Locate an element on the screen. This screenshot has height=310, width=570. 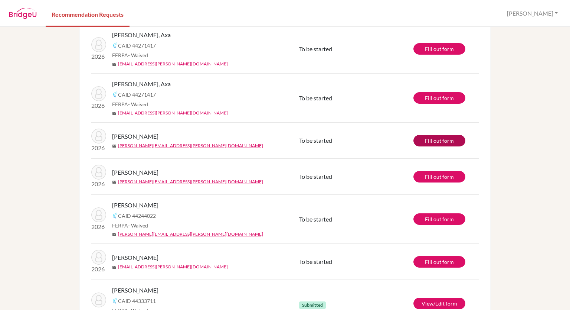
span: CAID 44333711 is located at coordinates (137, 300).